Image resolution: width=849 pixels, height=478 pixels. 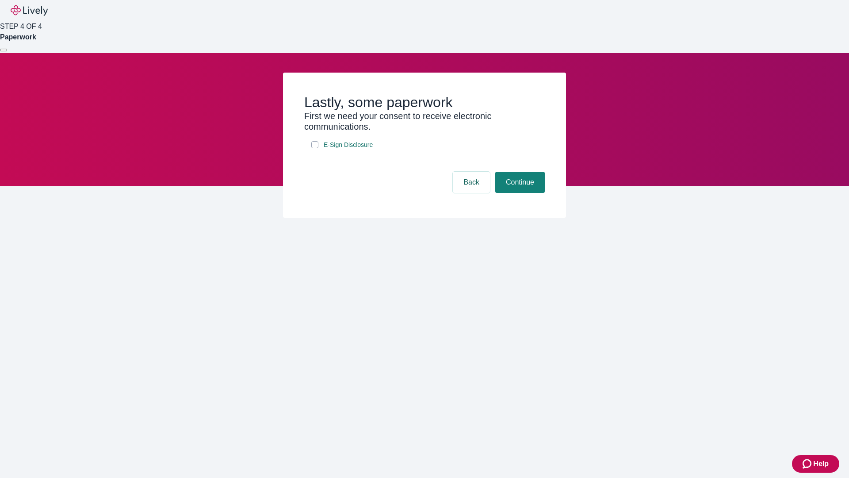 I want to click on h3: First we need your consent to receive electronic communications., so click(x=425, y=121).